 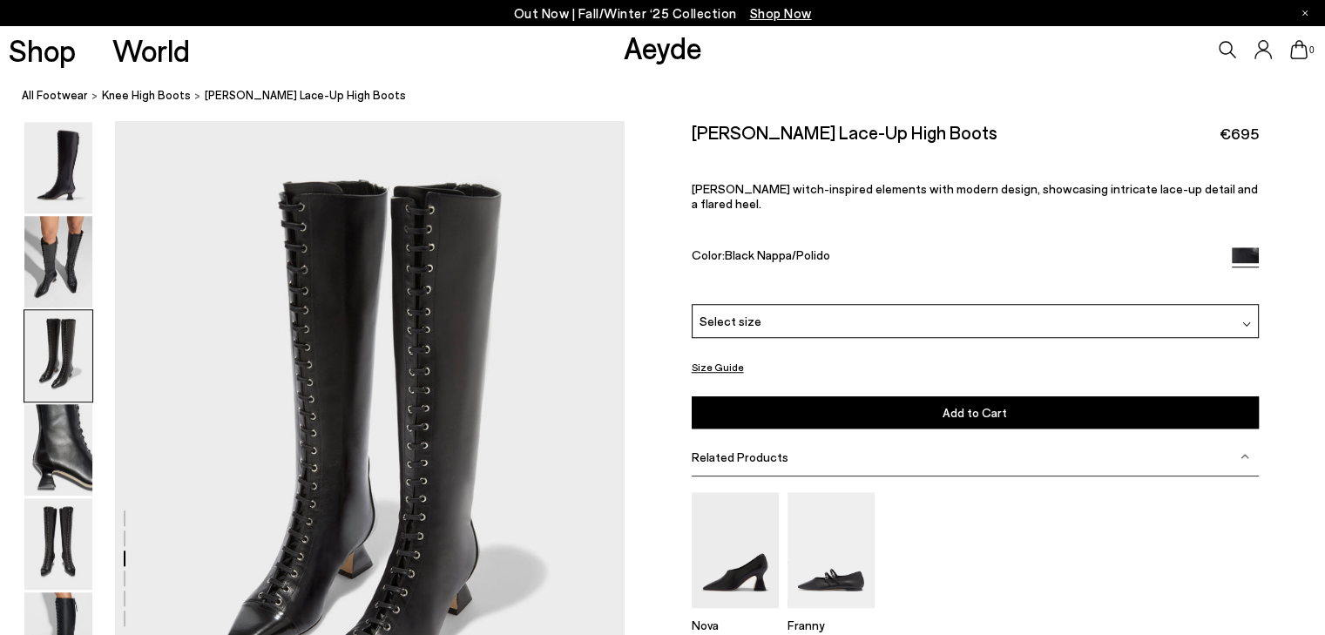 What do you see at coordinates (831, 550) in the screenshot?
I see `img: Franny Double-Strap Flats` at bounding box center [831, 550].